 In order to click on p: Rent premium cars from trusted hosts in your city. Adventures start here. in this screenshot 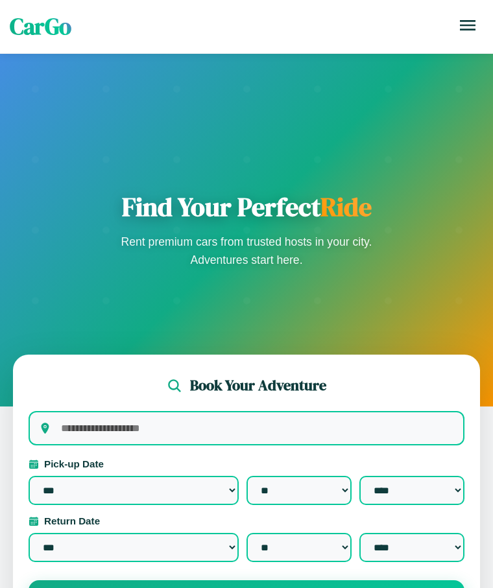, I will do `click(247, 251)`.